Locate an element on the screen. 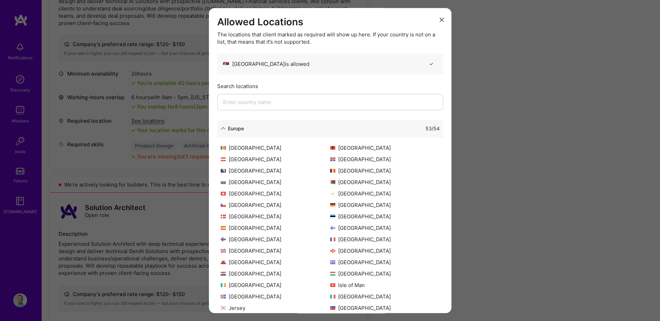 Image resolution: width=660 pixels, height=321 pixels. img: Liechtenstein is located at coordinates (333, 308).